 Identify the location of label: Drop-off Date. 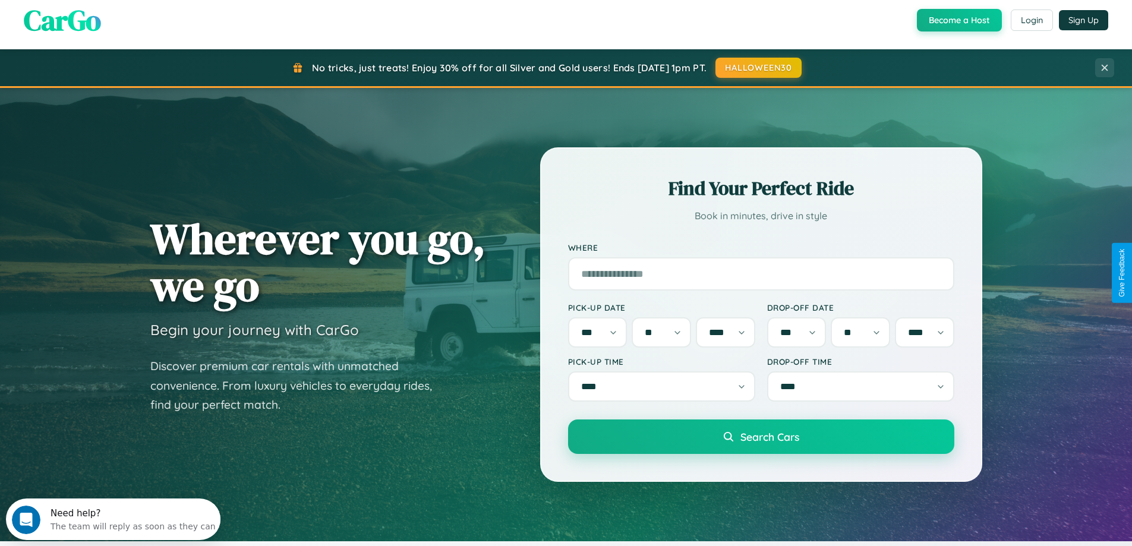
(860, 307).